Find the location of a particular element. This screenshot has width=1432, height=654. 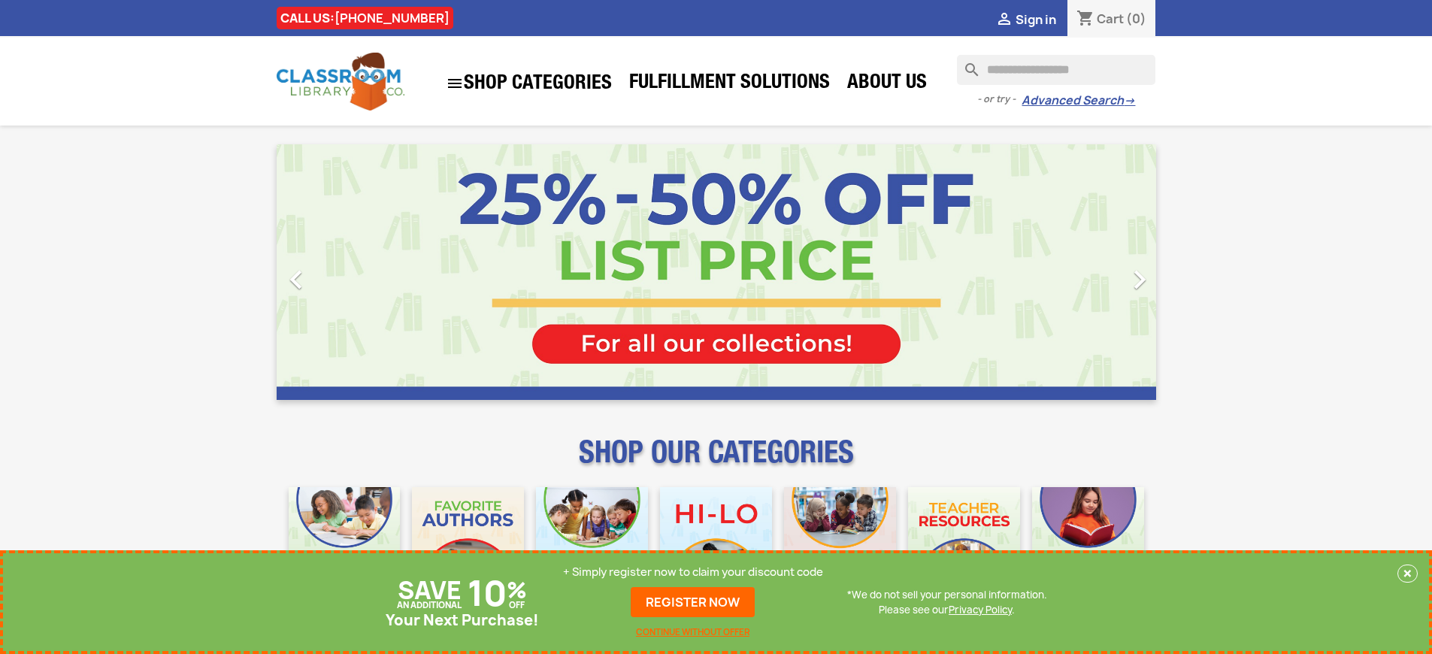

a: Previous is located at coordinates (343, 272).